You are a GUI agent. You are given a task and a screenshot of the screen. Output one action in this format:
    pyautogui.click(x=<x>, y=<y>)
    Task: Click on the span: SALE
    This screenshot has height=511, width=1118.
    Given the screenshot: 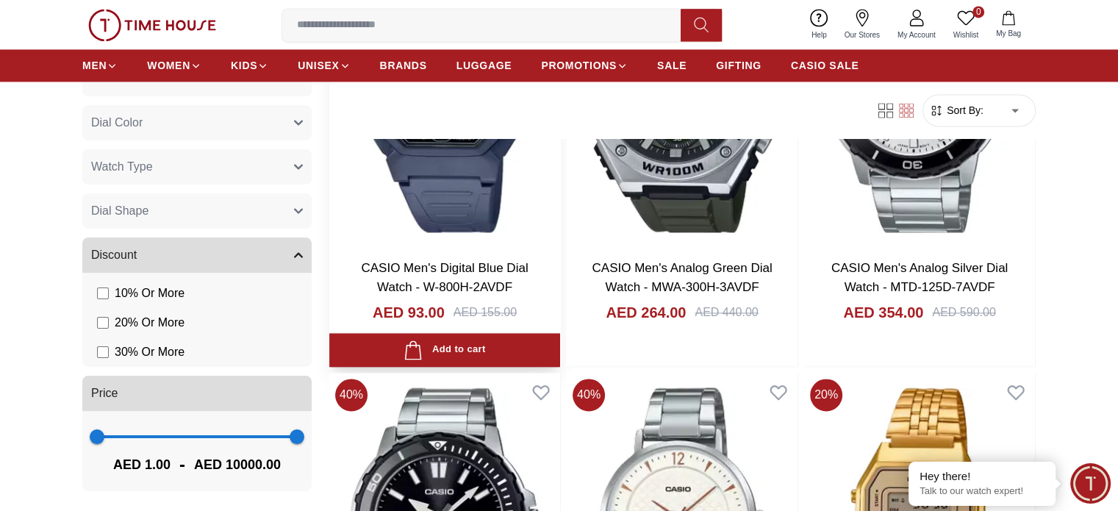 What is the action you would take?
    pyautogui.click(x=672, y=65)
    